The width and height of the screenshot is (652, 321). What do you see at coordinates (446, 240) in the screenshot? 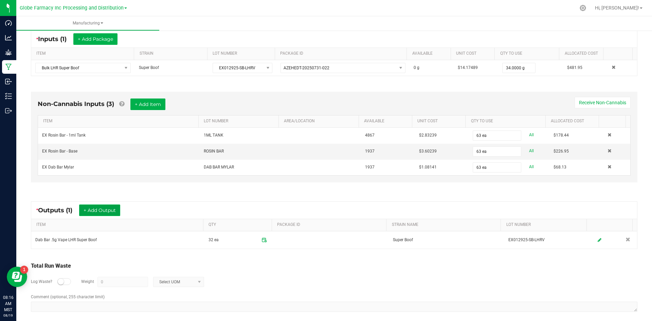
I see `td: Super Boof` at bounding box center [446, 240].